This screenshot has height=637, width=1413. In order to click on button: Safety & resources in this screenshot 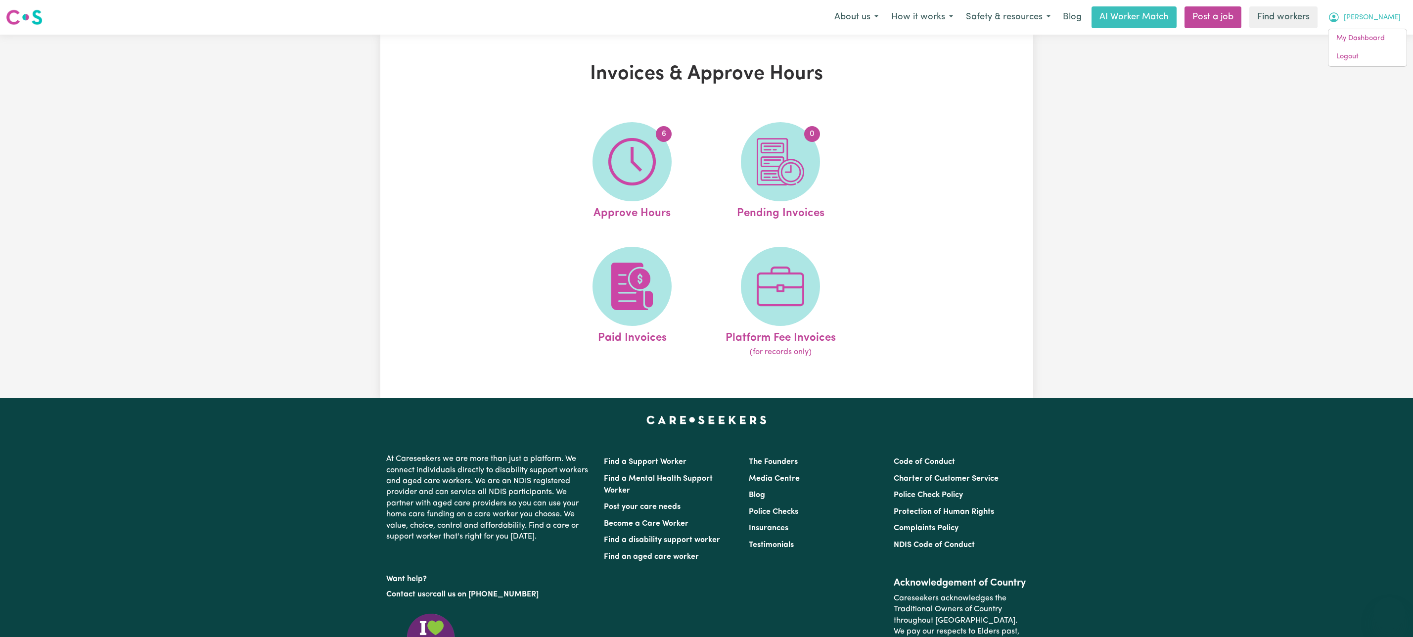, I will do `click(1008, 17)`.